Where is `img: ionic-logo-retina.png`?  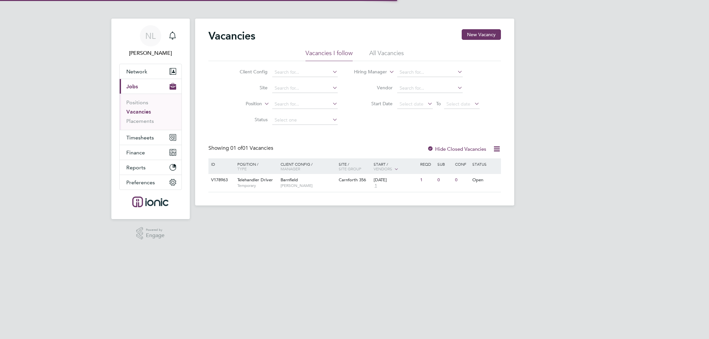 img: ionic-logo-retina.png is located at coordinates (150, 202).